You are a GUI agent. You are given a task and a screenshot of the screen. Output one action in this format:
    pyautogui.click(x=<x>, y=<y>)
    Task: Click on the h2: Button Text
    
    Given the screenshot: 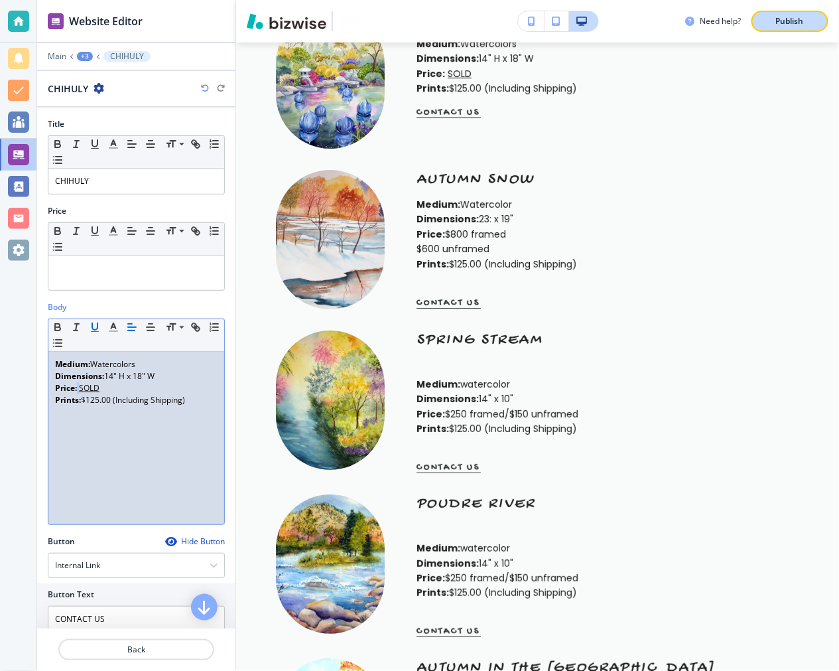 What is the action you would take?
    pyautogui.click(x=71, y=594)
    